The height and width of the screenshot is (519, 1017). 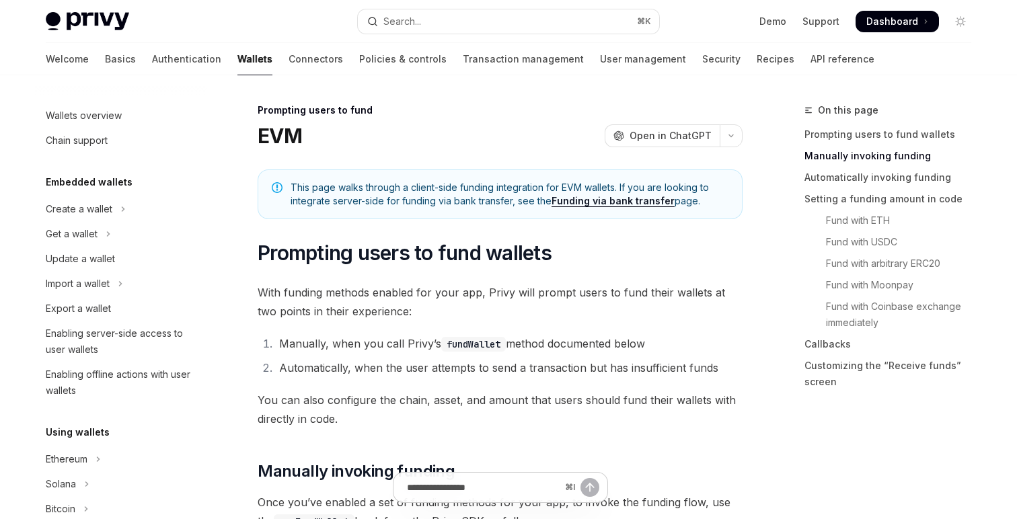 What do you see at coordinates (403, 59) in the screenshot?
I see `a: Policies & controls` at bounding box center [403, 59].